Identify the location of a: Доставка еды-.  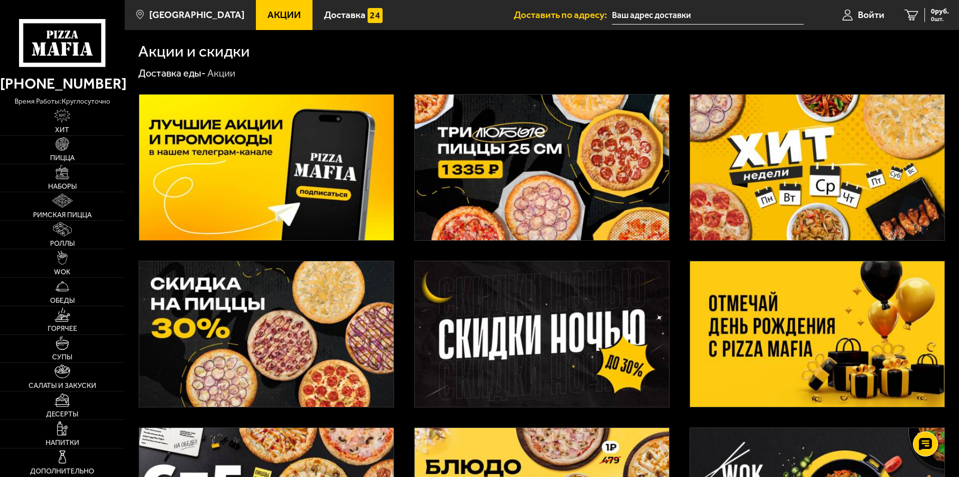
(172, 73).